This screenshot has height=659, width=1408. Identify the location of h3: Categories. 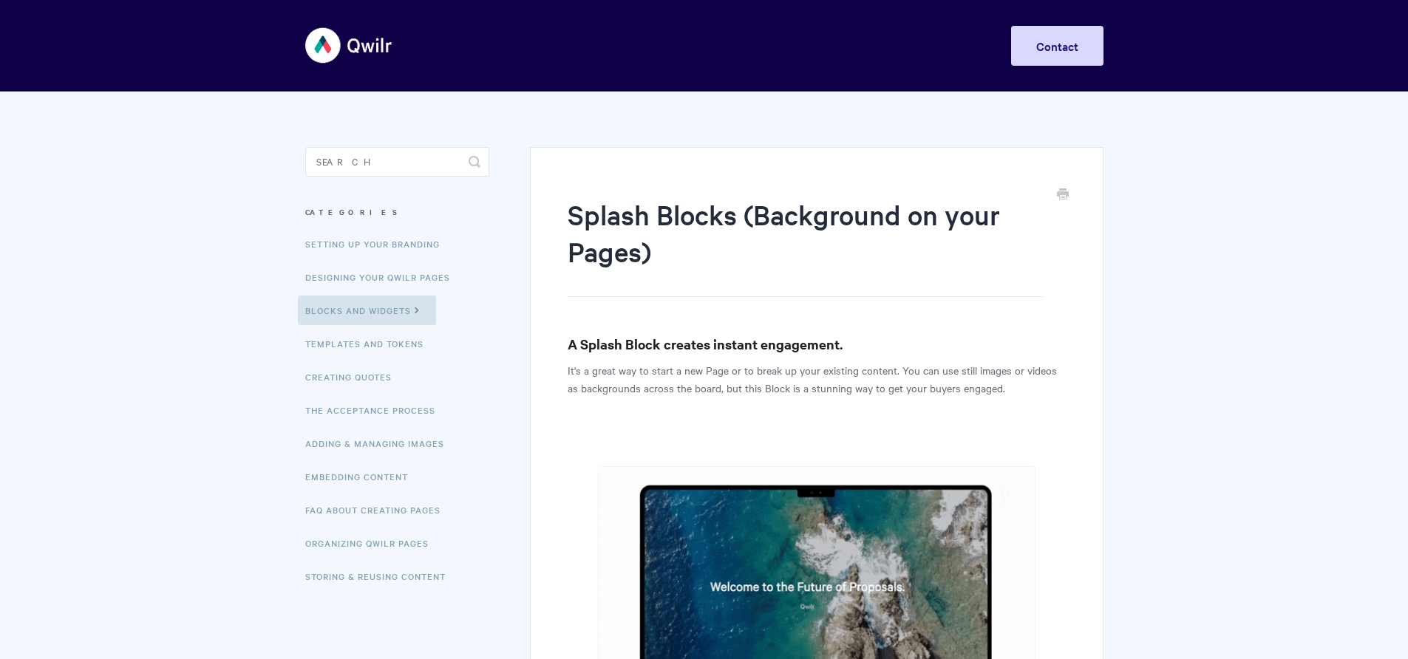
(397, 212).